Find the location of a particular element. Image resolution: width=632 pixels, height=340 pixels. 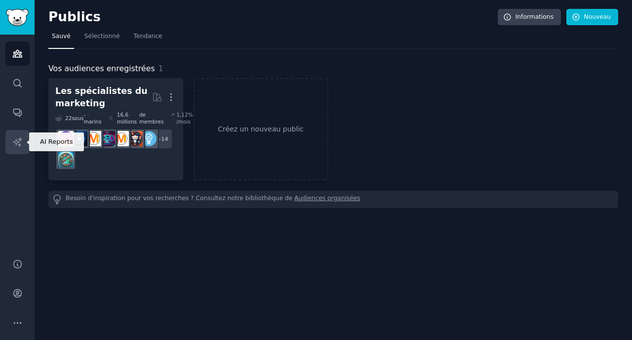

font: Informations is located at coordinates (534, 17).